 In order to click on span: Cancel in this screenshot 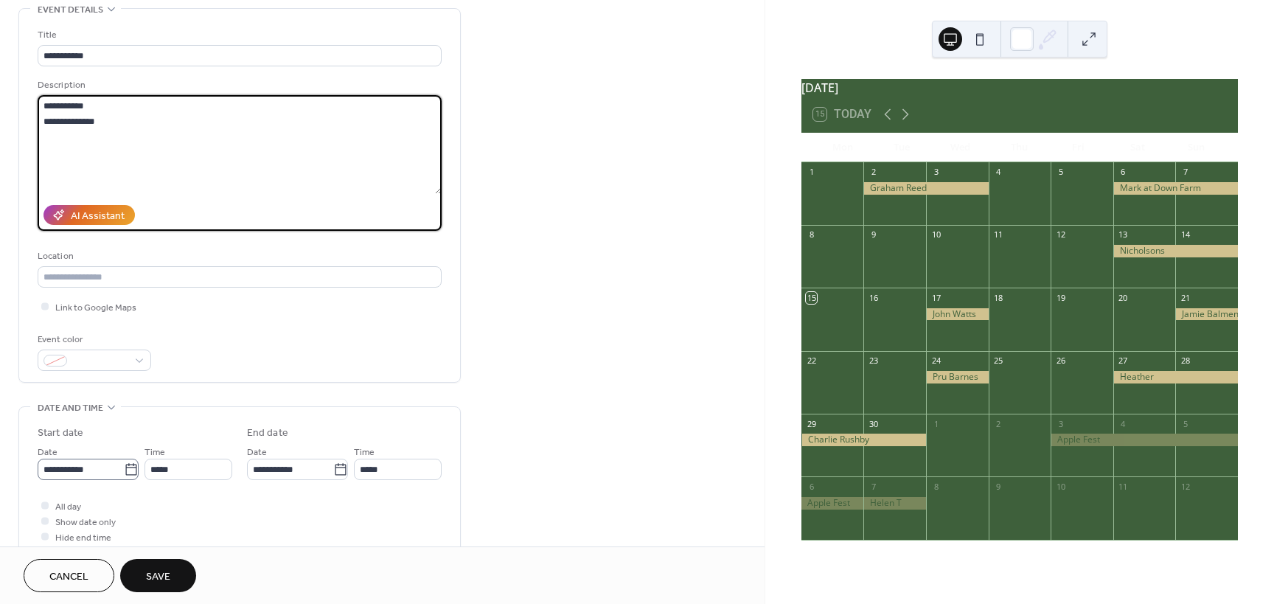, I will do `click(69, 577)`.